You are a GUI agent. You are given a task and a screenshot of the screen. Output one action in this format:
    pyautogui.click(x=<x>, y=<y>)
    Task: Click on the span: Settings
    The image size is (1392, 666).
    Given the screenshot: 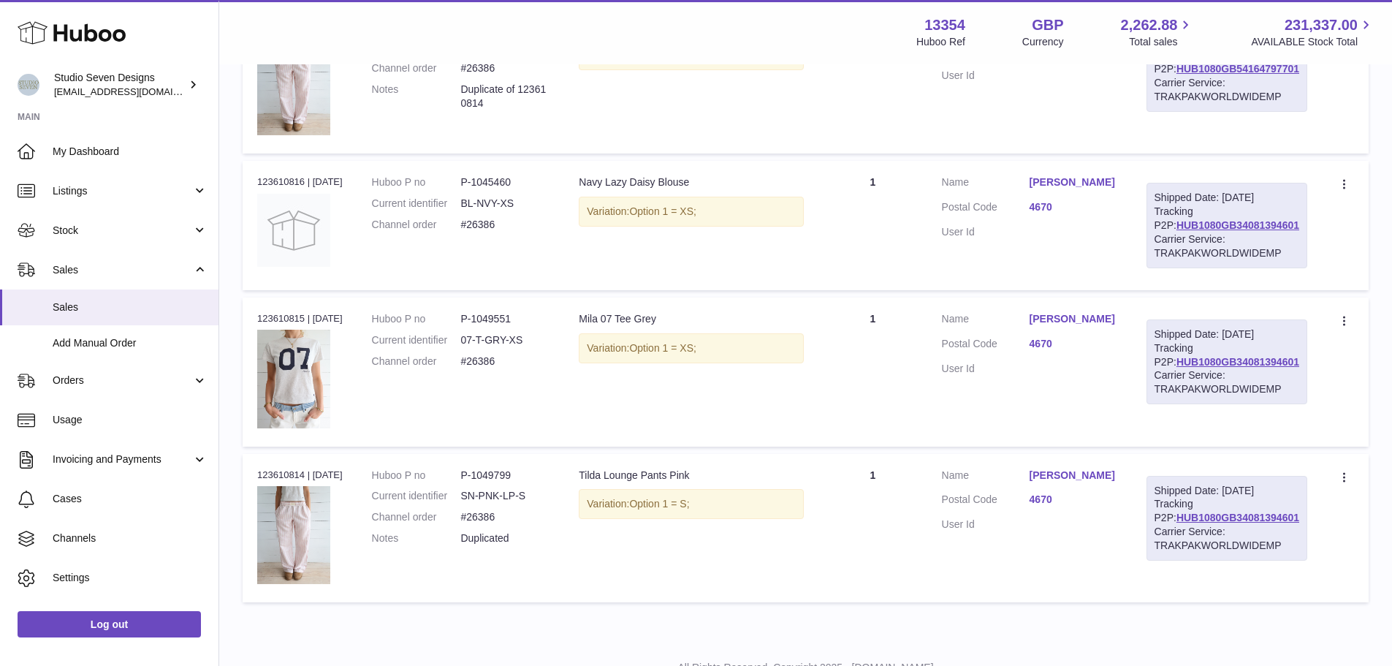 What is the action you would take?
    pyautogui.click(x=130, y=577)
    